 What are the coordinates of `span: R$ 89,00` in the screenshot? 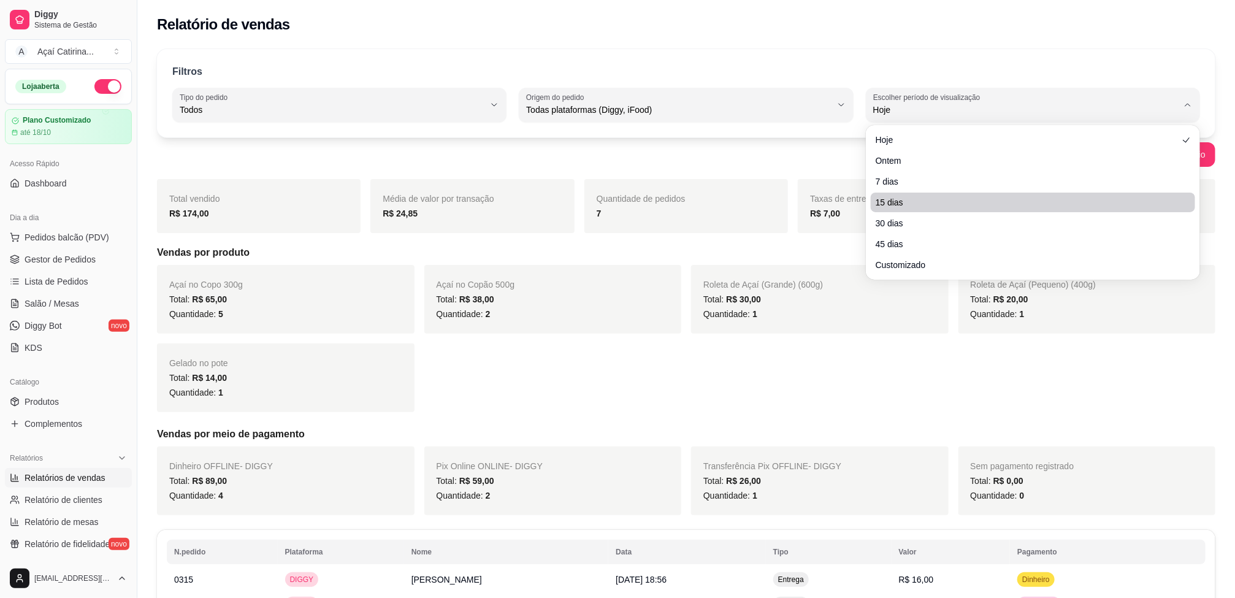 It's located at (209, 481).